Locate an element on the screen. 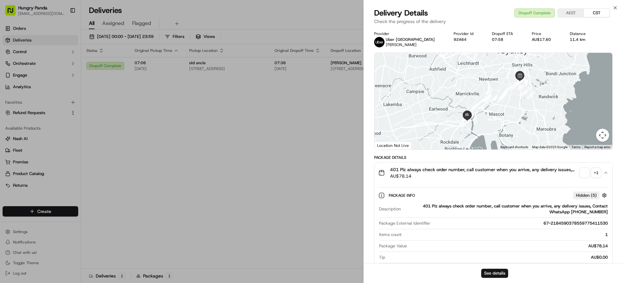  div: 17 is located at coordinates (503, 96).